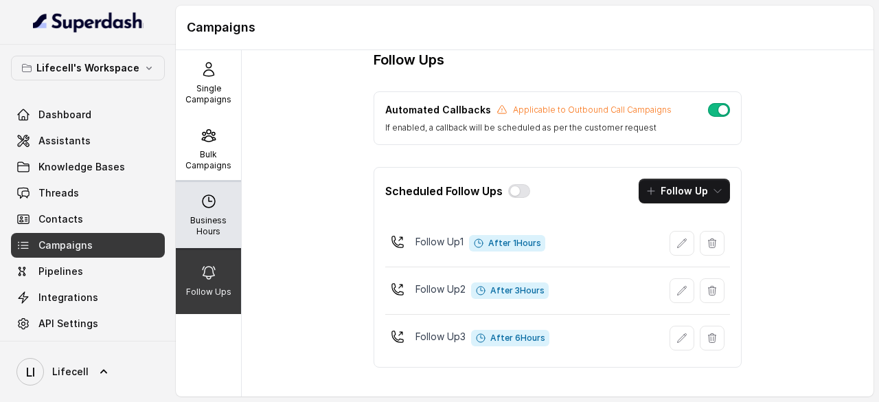  Describe the element at coordinates (444, 191) in the screenshot. I see `p: Scheduled Follow Ups` at that location.